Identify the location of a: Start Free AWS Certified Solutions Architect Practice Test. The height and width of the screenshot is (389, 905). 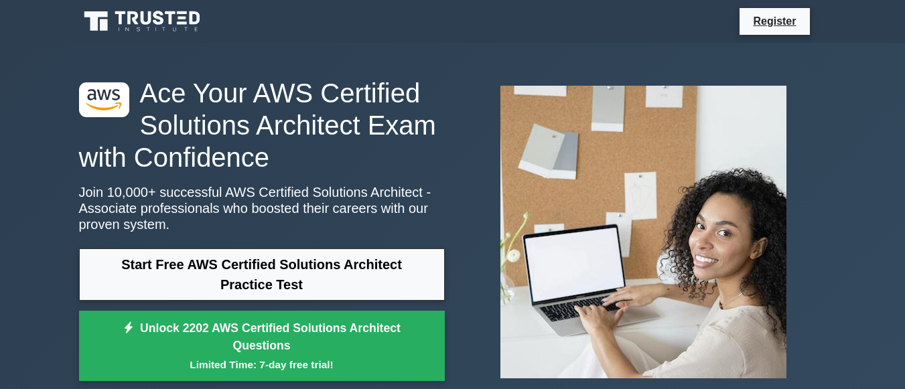
(262, 275).